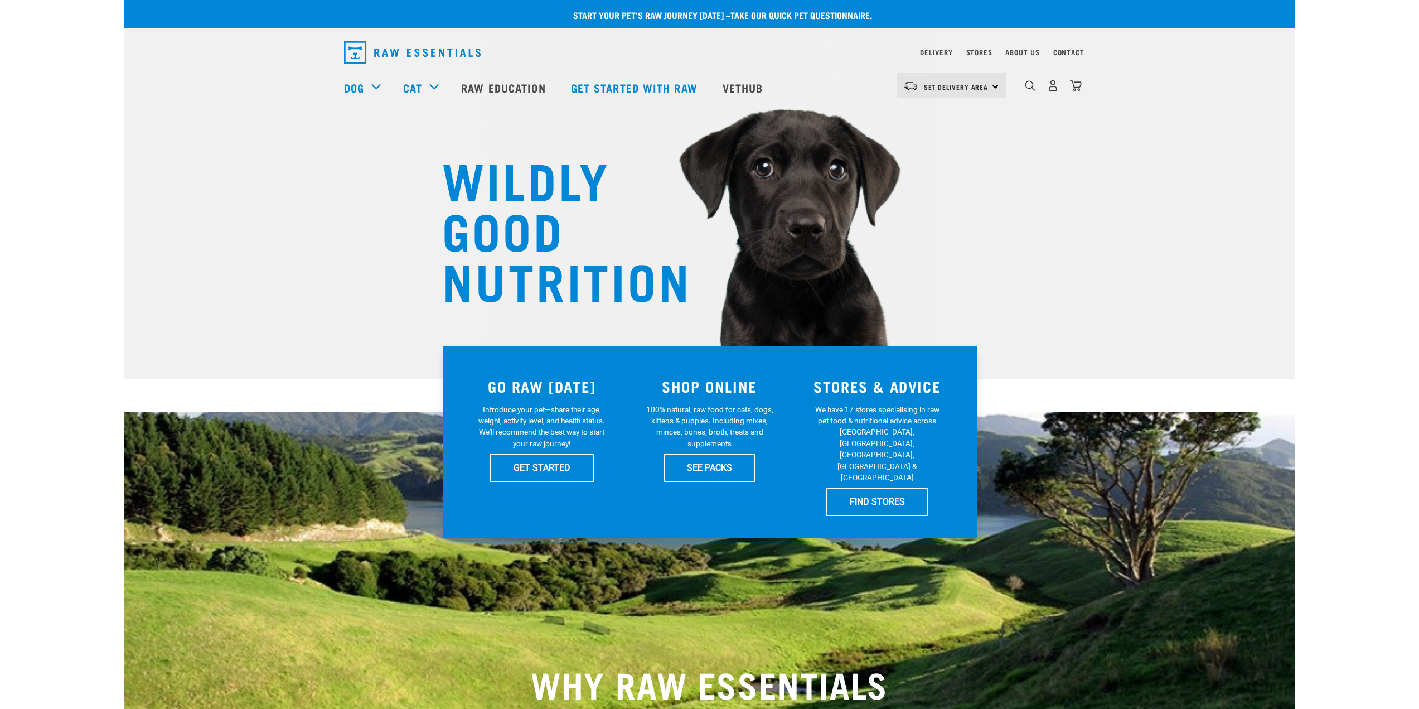 The height and width of the screenshot is (709, 1419). I want to click on h2: WHY RAW ESSENTIALS, so click(710, 683).